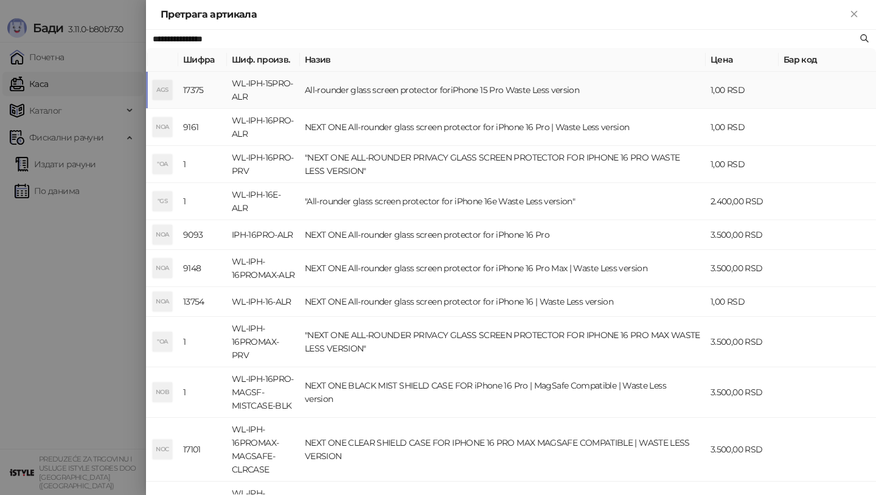 This screenshot has width=876, height=495. I want to click on td: "All-rounder glass screen protector for iPhone 16e Waste Less version", so click(503, 201).